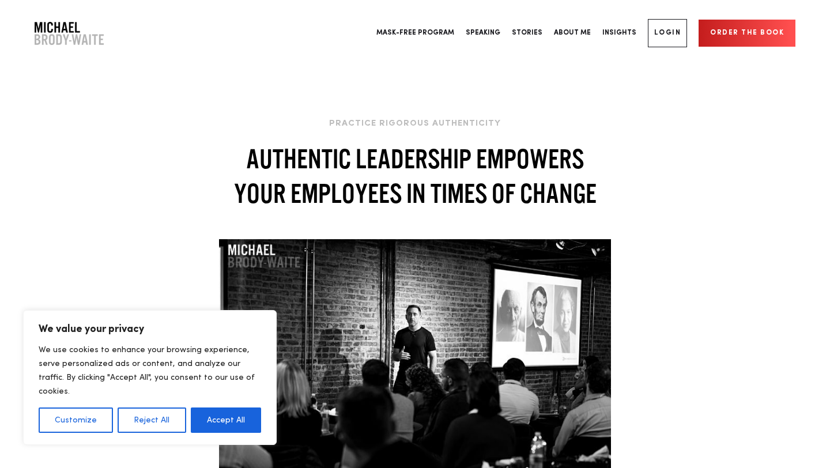 This screenshot has width=830, height=468. I want to click on a: Practice Rigorous Authenticity, so click(415, 123).